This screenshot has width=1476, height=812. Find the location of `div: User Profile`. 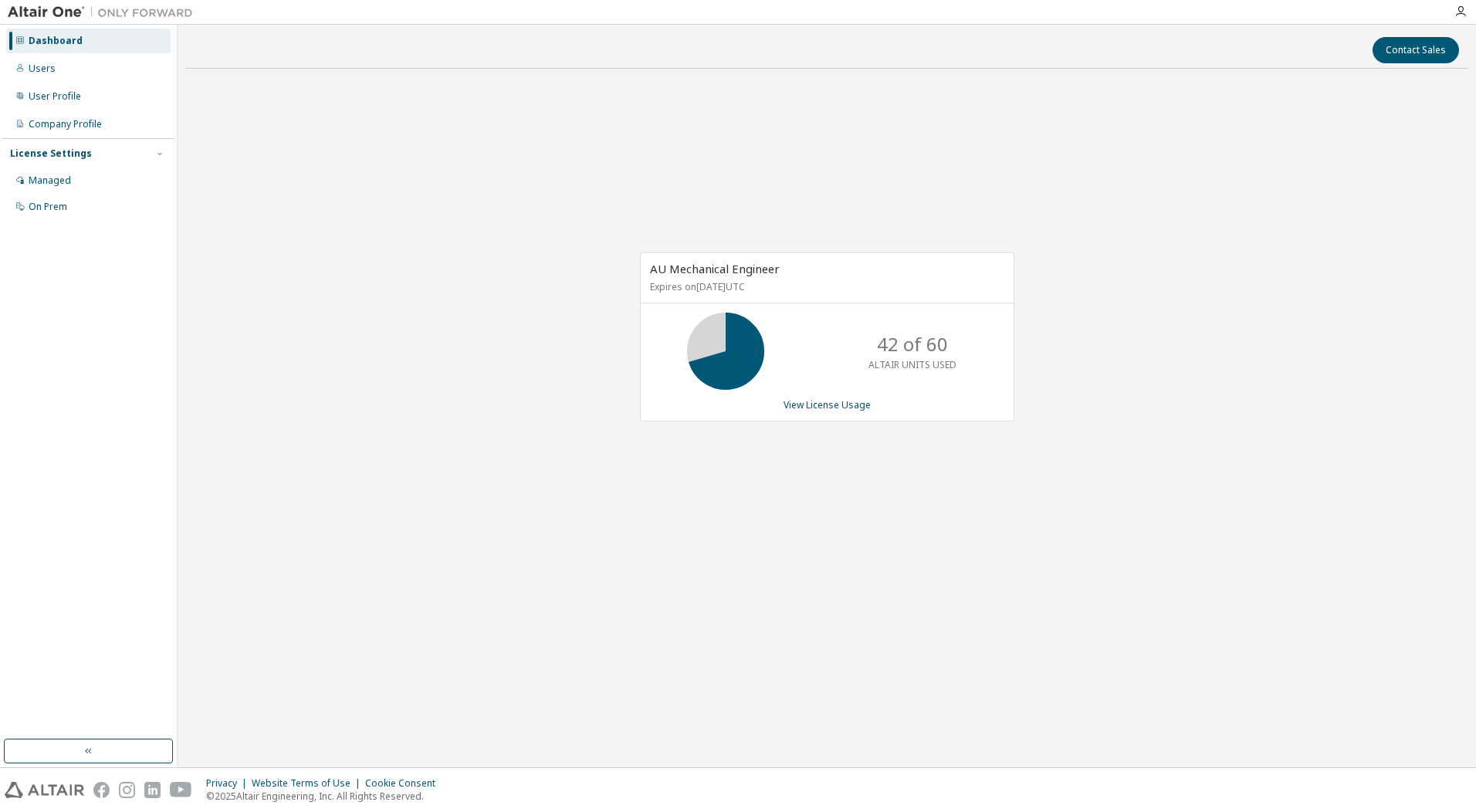

div: User Profile is located at coordinates (54, 96).